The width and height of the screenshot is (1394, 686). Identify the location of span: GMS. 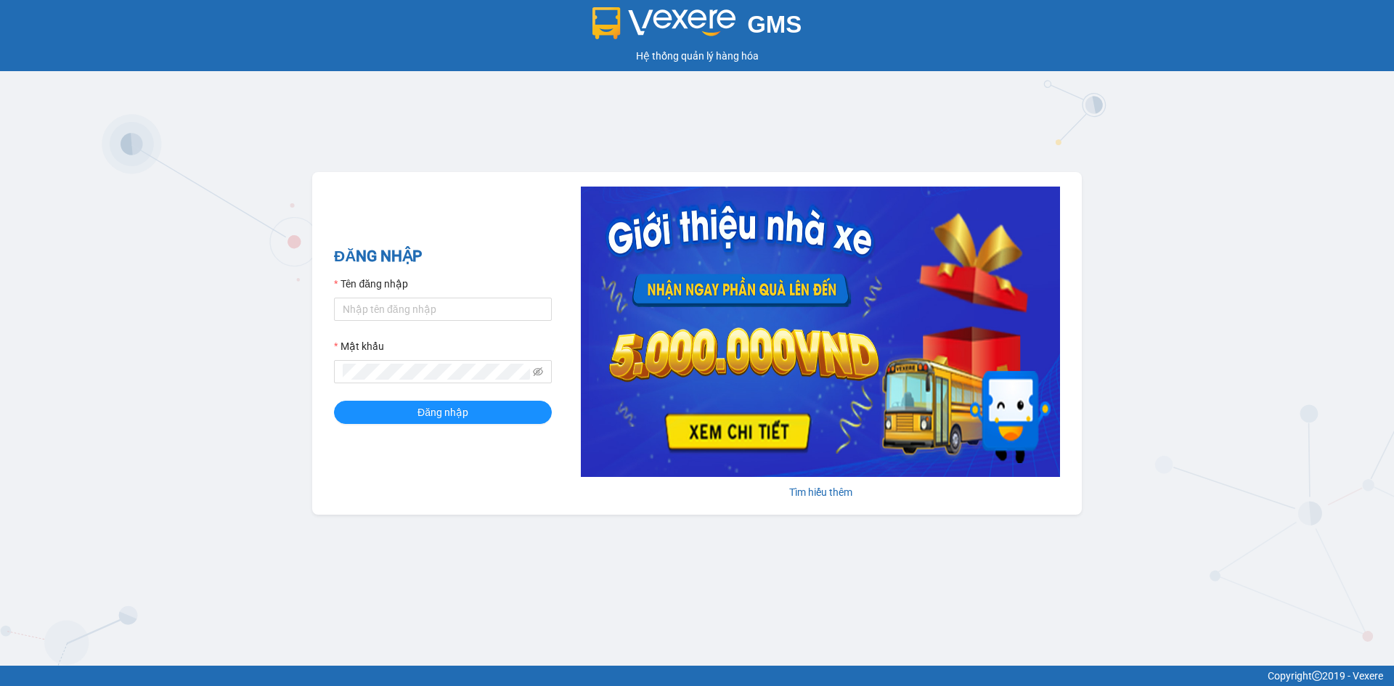
(774, 24).